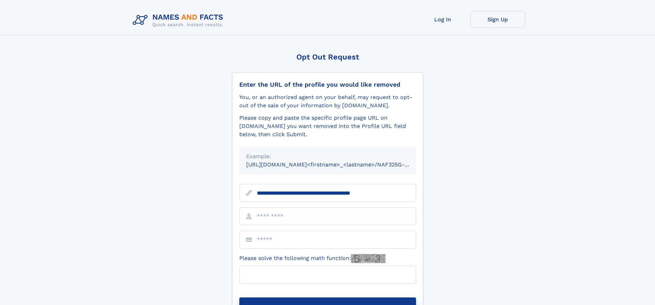 The image size is (655, 305). Describe the element at coordinates (312, 258) in the screenshot. I see `label: Please solve the following math function:` at that location.